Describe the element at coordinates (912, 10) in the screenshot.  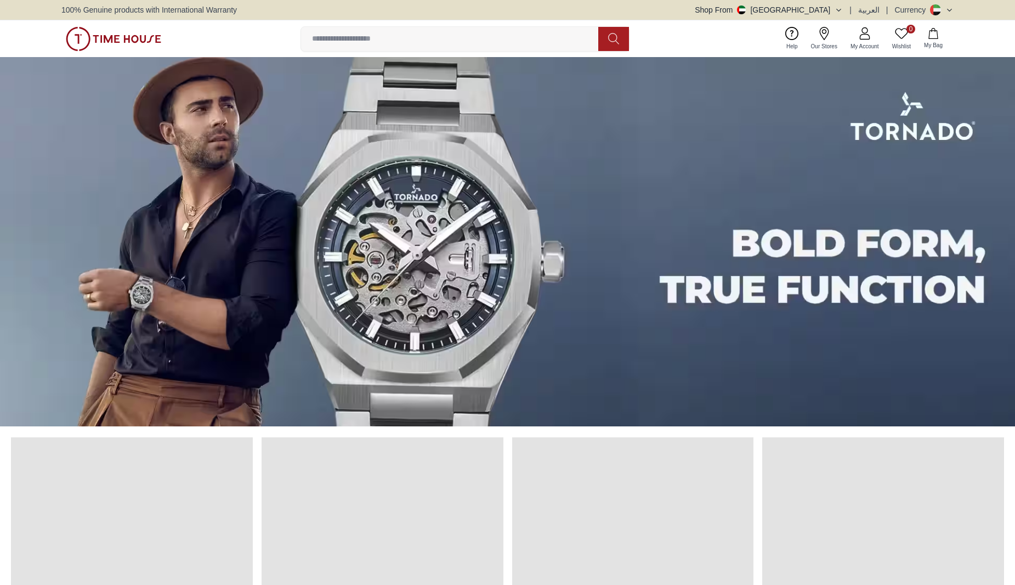
I see `div: Currency` at that location.